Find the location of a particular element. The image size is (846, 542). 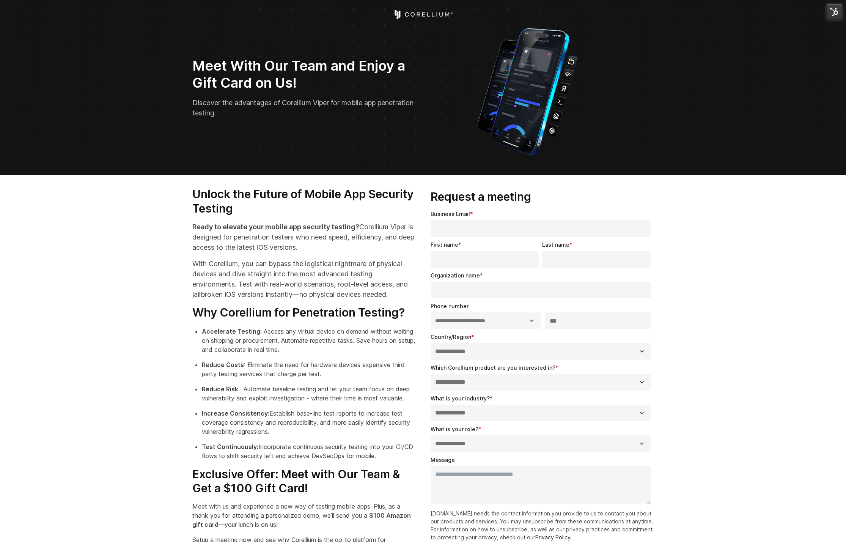

h3: Why Corellium for Penetration Testing? is located at coordinates (304, 312).